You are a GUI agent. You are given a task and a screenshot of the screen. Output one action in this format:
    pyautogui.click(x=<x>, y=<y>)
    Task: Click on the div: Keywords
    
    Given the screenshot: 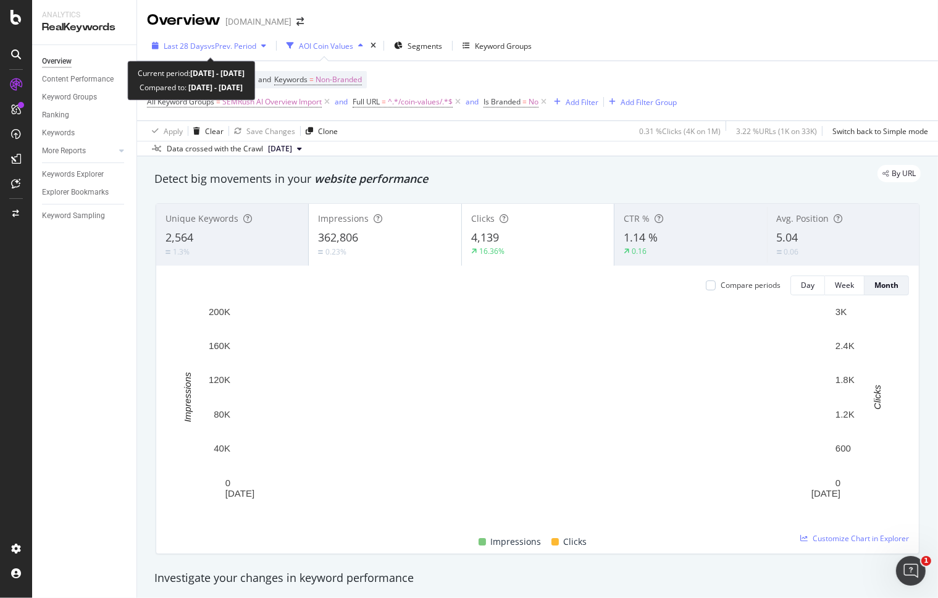 What is the action you would take?
    pyautogui.click(x=58, y=133)
    